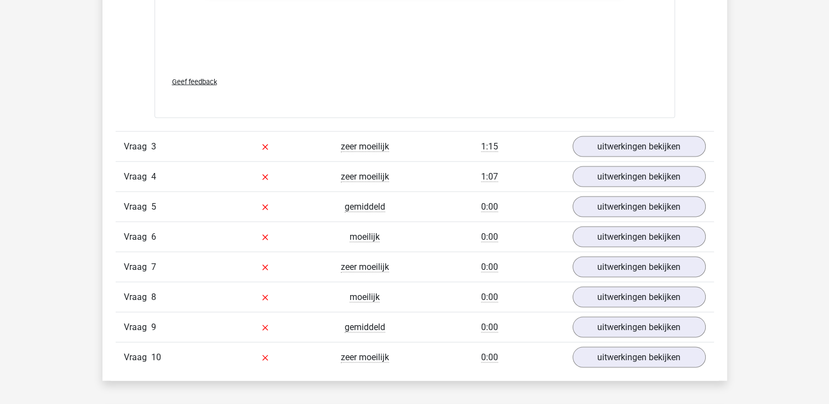  Describe the element at coordinates (489, 146) in the screenshot. I see `span: 1:15` at that location.